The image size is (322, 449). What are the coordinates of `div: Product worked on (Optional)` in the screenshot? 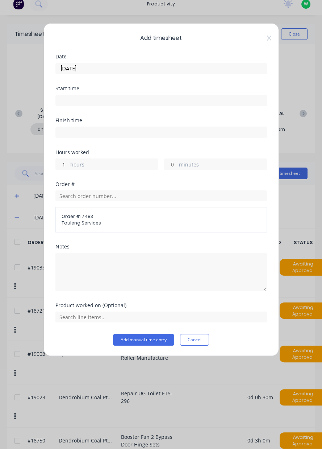 It's located at (161, 305).